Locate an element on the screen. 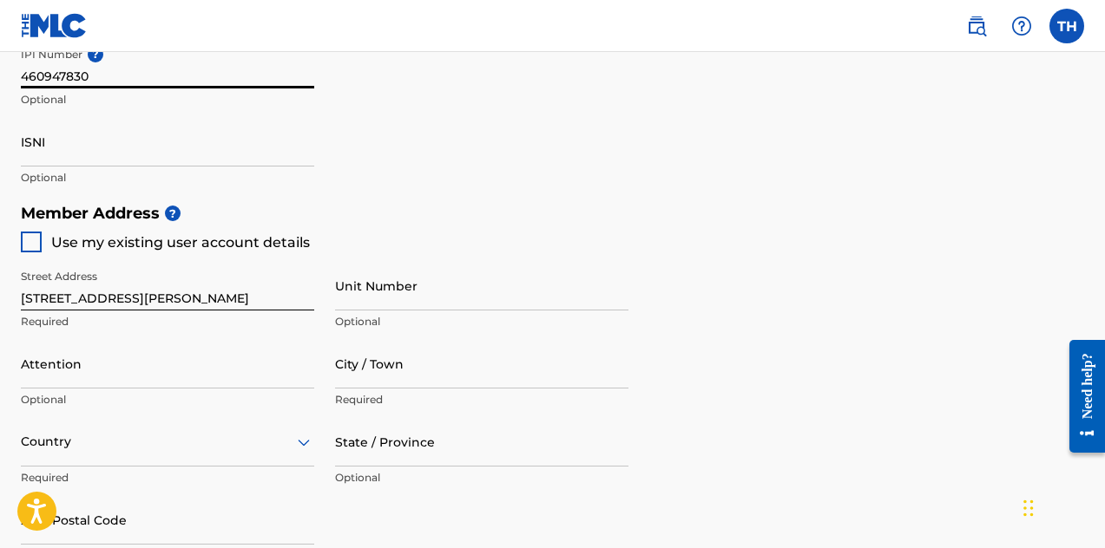 Image resolution: width=1105 pixels, height=548 pixels. img: help is located at coordinates (1021, 26).